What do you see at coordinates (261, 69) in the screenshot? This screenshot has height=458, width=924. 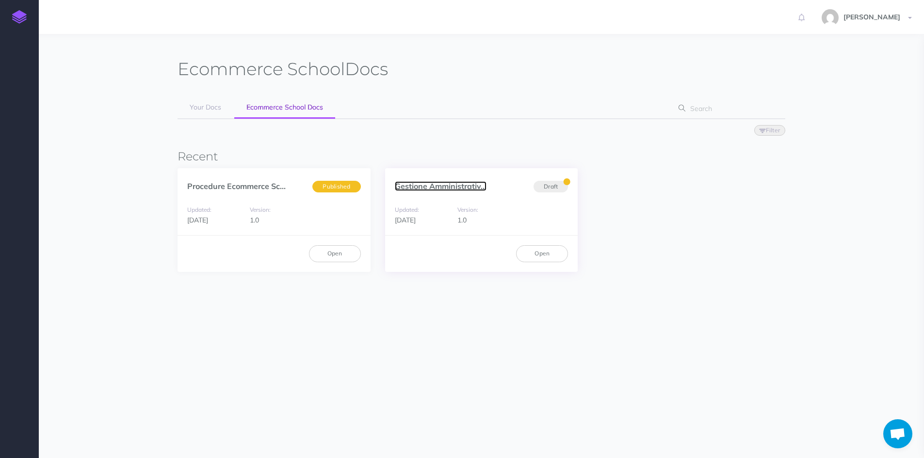 I see `span: Ecommerce School` at bounding box center [261, 69].